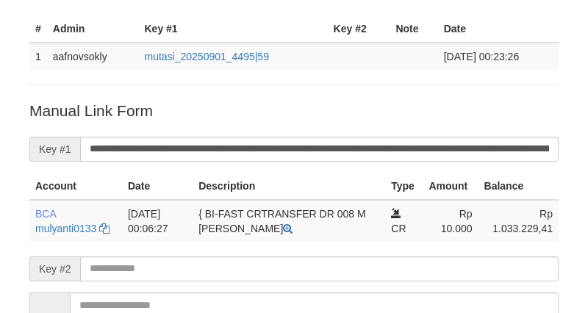 The width and height of the screenshot is (588, 313). What do you see at coordinates (46, 214) in the screenshot?
I see `span: BCA` at bounding box center [46, 214].